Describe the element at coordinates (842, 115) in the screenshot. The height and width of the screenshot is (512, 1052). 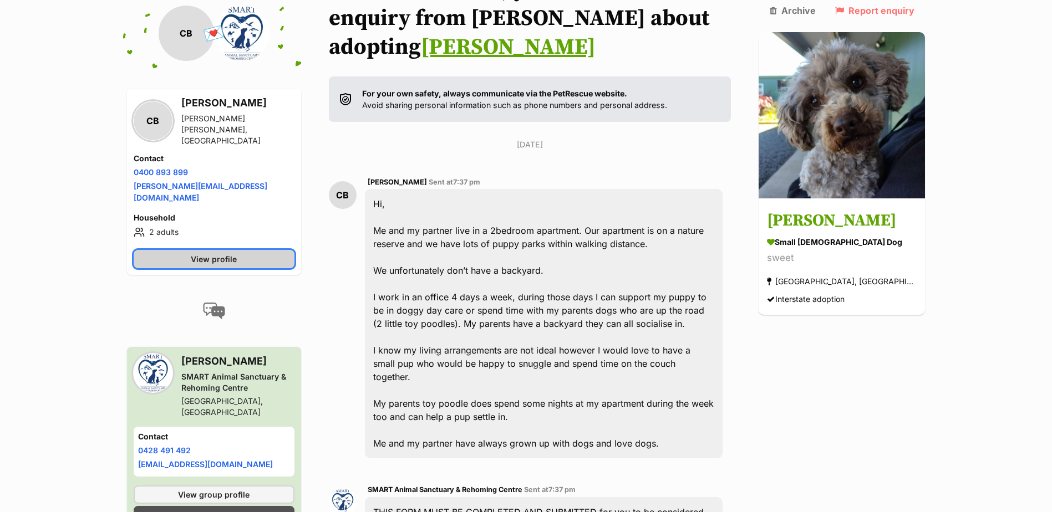
I see `img: Cooper` at that location.